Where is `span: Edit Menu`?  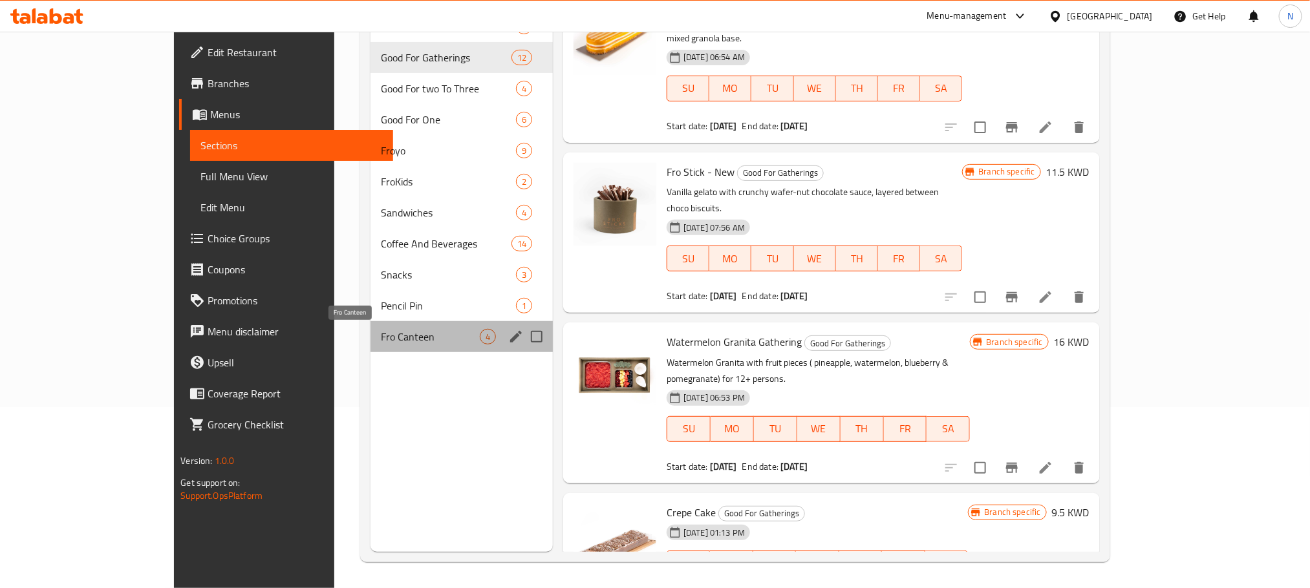
span: Edit Menu is located at coordinates (291, 207).